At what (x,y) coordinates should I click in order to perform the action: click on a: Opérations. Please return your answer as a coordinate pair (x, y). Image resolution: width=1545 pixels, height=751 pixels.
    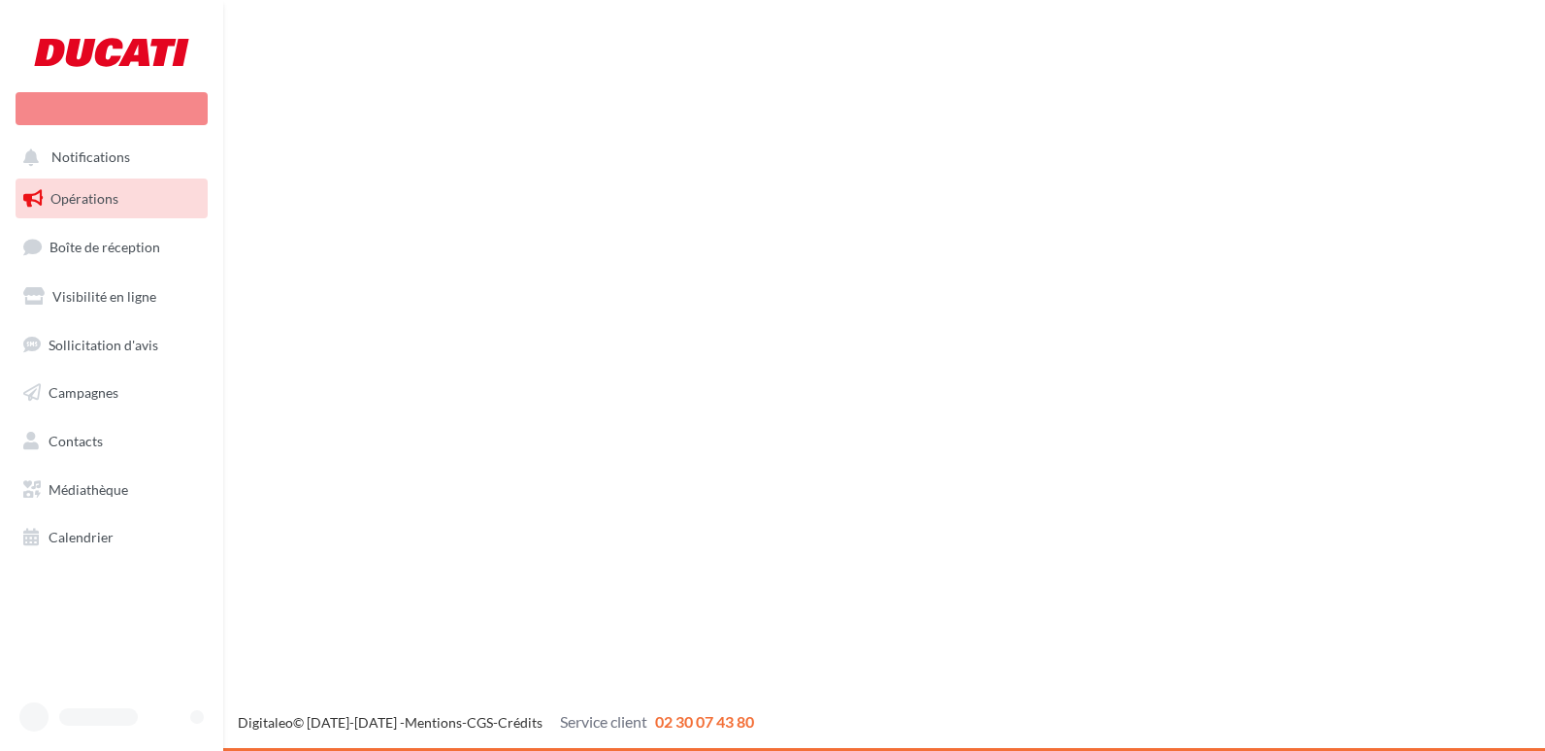
    Looking at the image, I should click on (112, 199).